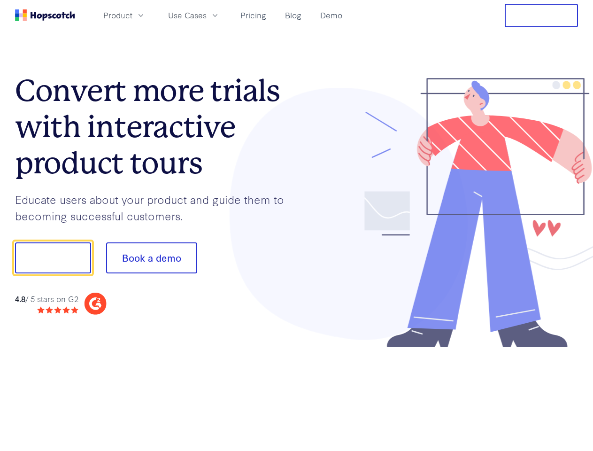 This screenshot has width=593, height=451. I want to click on p: Educate users about your product and guide them to becoming successful customers., so click(156, 207).